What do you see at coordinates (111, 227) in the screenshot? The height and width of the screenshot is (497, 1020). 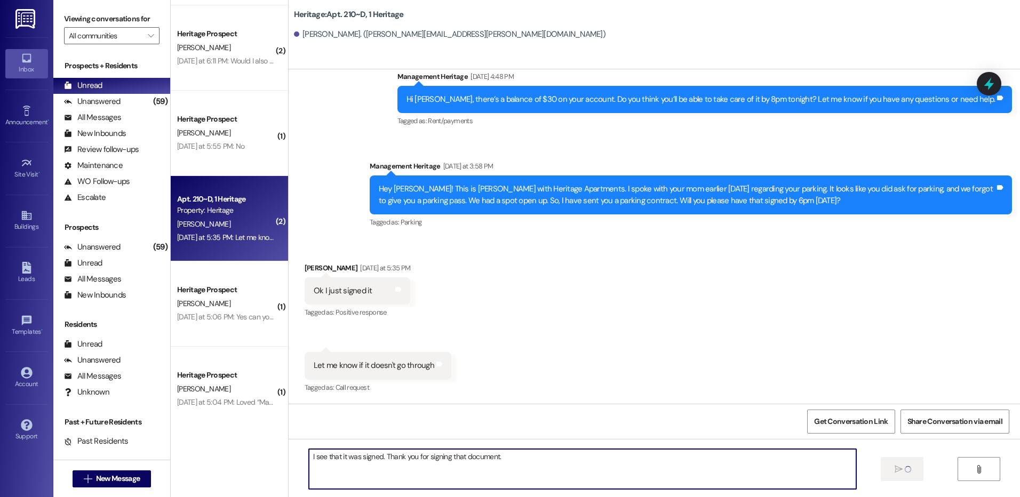 I see `div: Prospects` at bounding box center [111, 227].